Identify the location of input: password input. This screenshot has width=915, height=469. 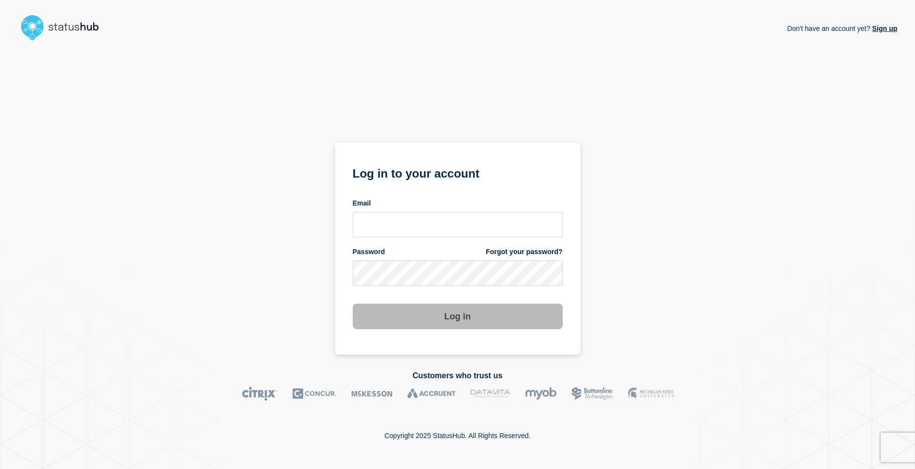
(458, 273).